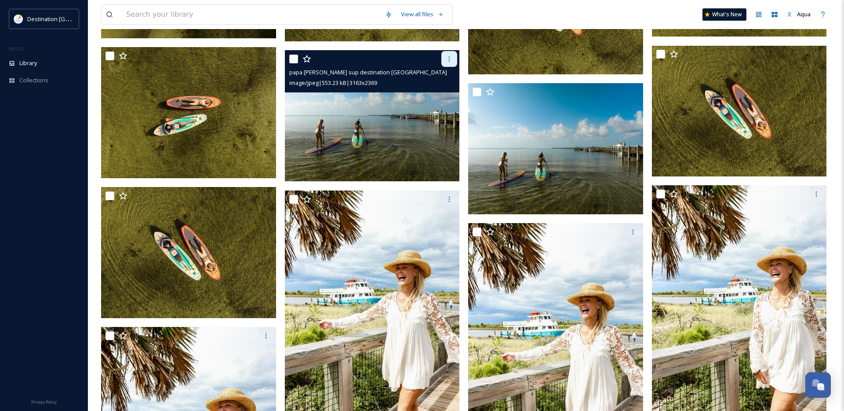 This screenshot has height=411, width=844. What do you see at coordinates (333, 83) in the screenshot?
I see `span: image/jpeg | 553.23 kB | 3163 x 2369` at bounding box center [333, 83].